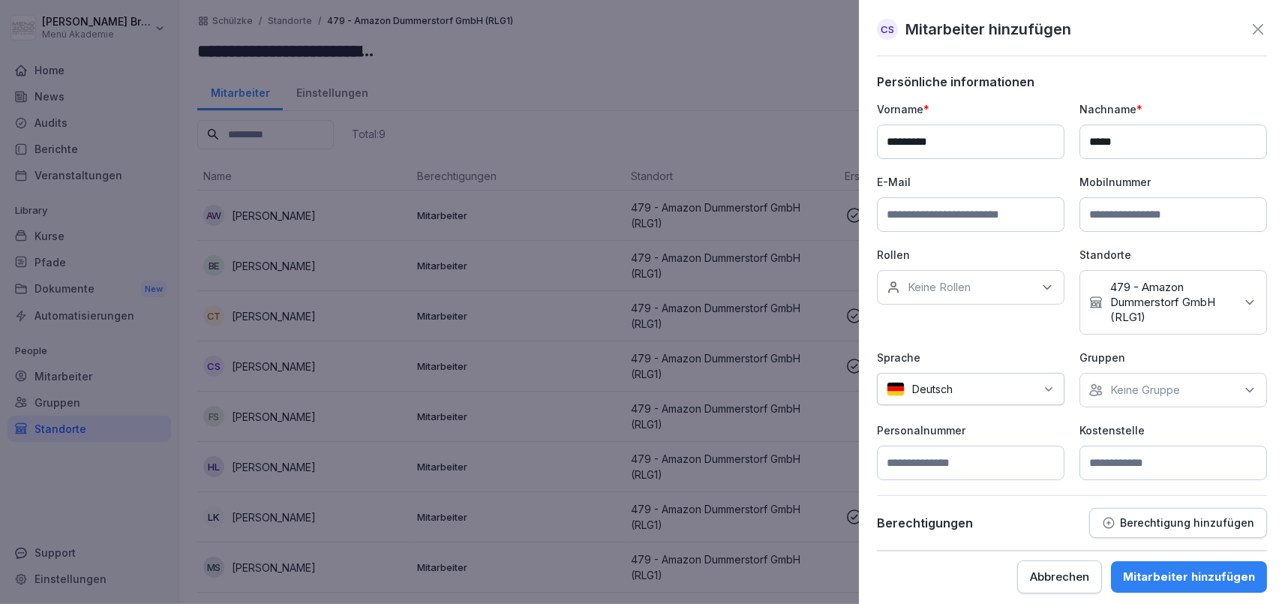  I want to click on img: de.svg, so click(896, 389).